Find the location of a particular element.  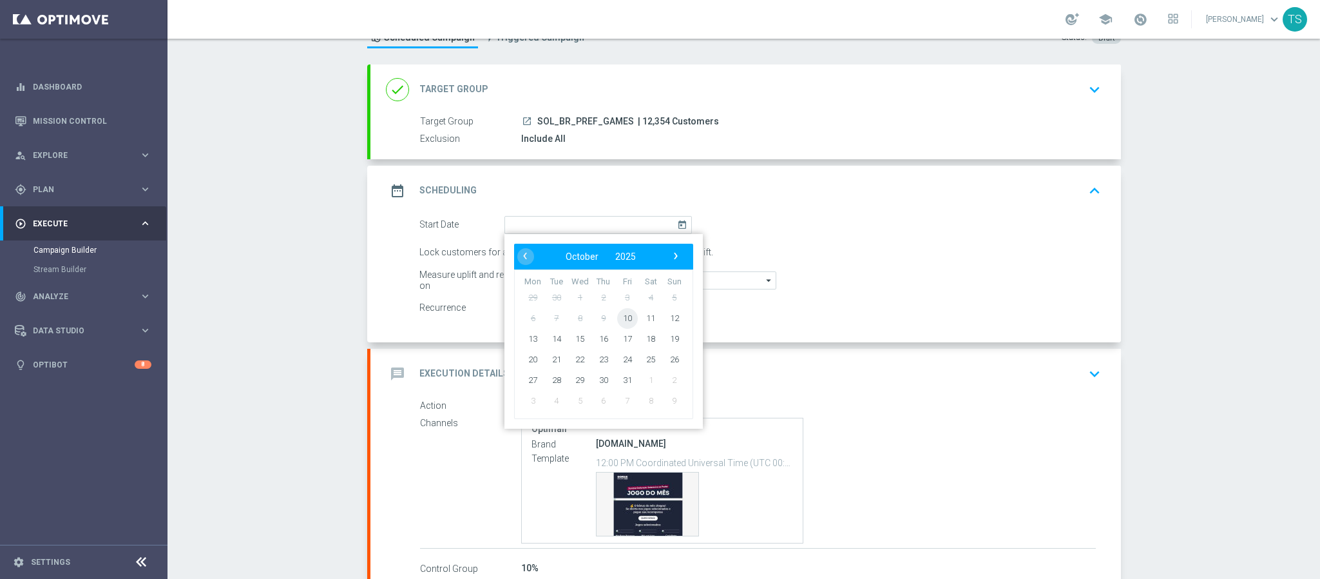

a: Stream Builder is located at coordinates (84, 269).